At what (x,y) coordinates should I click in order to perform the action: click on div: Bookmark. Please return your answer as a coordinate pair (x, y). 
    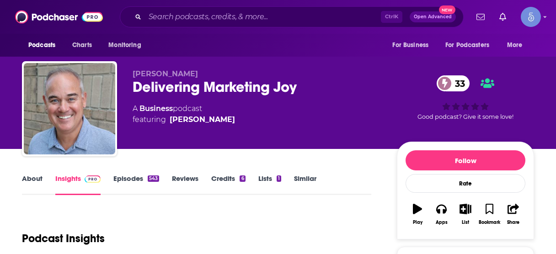
    Looking at the image, I should click on (489, 223).